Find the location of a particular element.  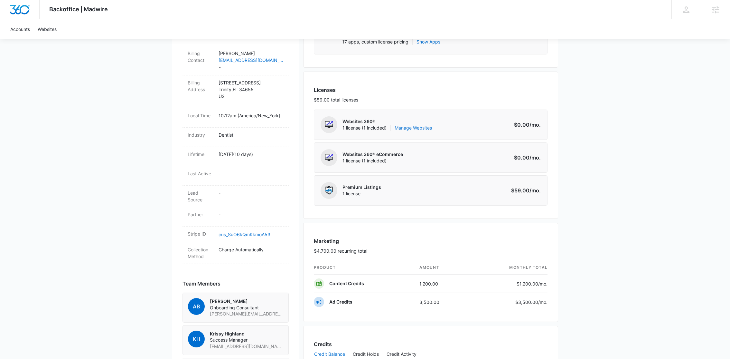

dt: Collection Method is located at coordinates (200, 253).